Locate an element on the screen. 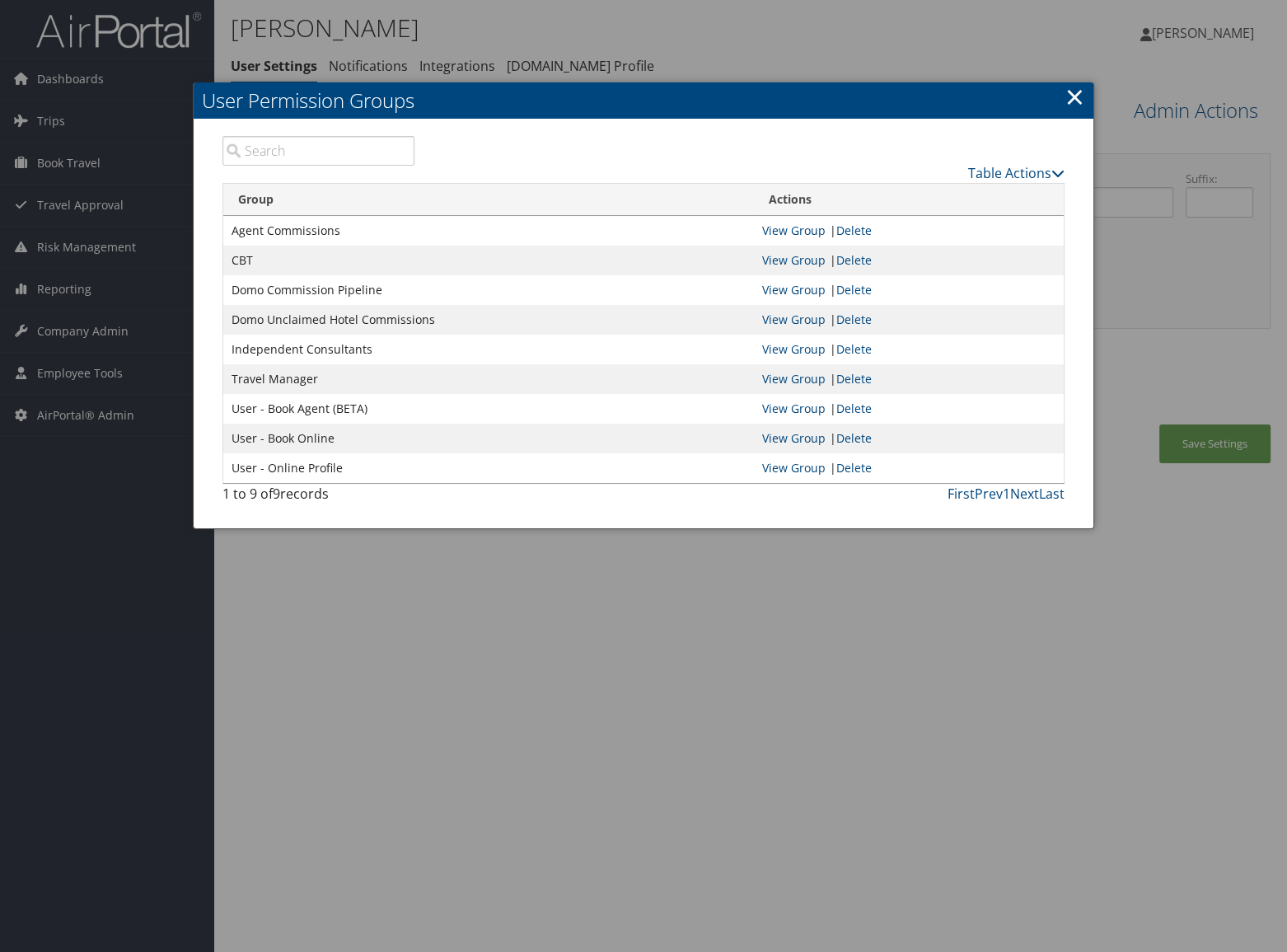 This screenshot has width=1287, height=952. td: Travel Manager is located at coordinates (489, 379).